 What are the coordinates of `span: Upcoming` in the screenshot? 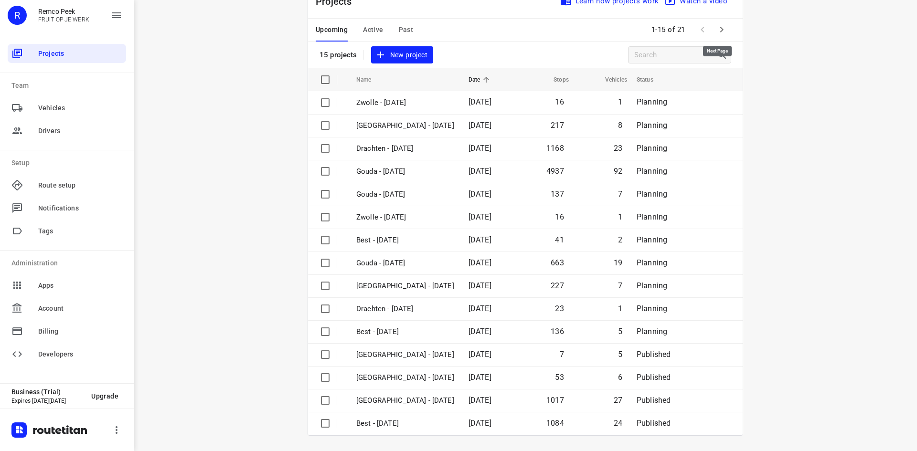 It's located at (331, 30).